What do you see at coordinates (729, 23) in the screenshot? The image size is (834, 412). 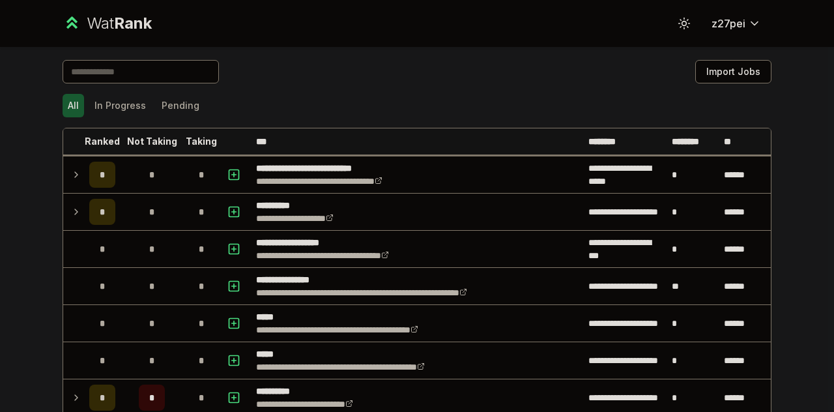 I see `span: z27pei` at bounding box center [729, 23].